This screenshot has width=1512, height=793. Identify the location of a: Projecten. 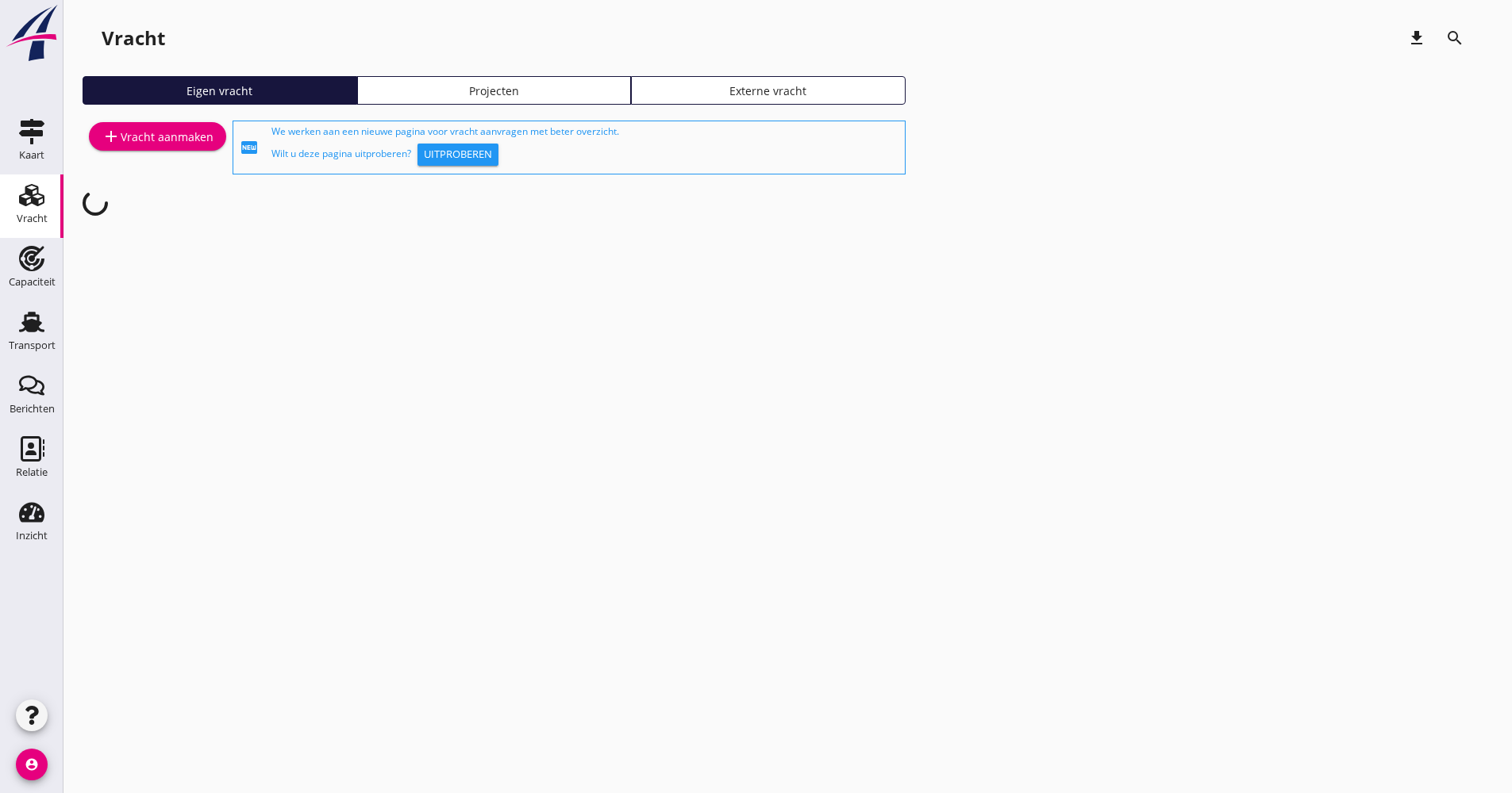
(494, 90).